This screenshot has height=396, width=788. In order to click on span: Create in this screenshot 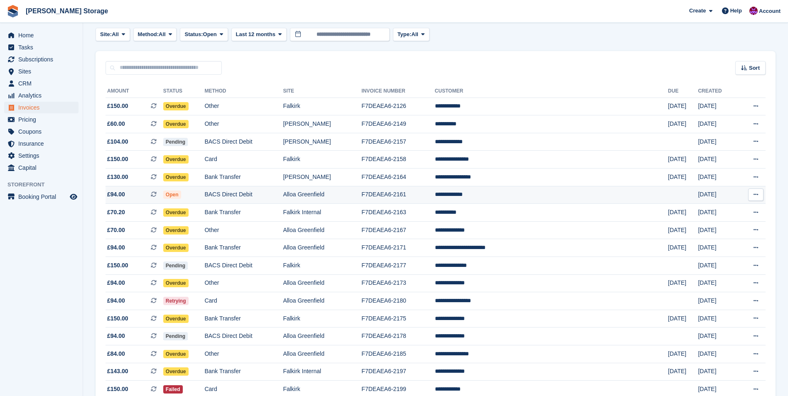, I will do `click(697, 11)`.